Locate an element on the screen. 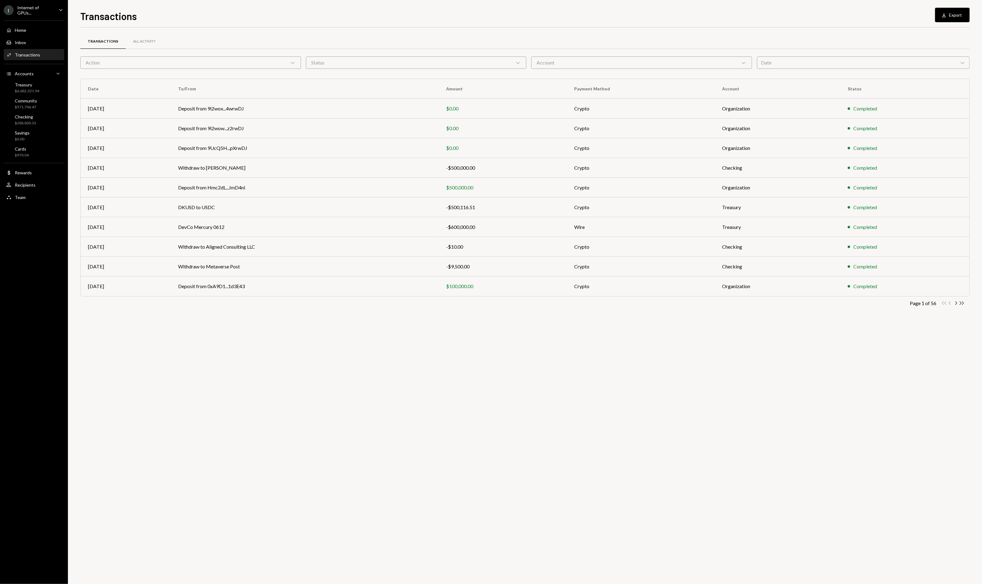  button: Export is located at coordinates (952, 15).